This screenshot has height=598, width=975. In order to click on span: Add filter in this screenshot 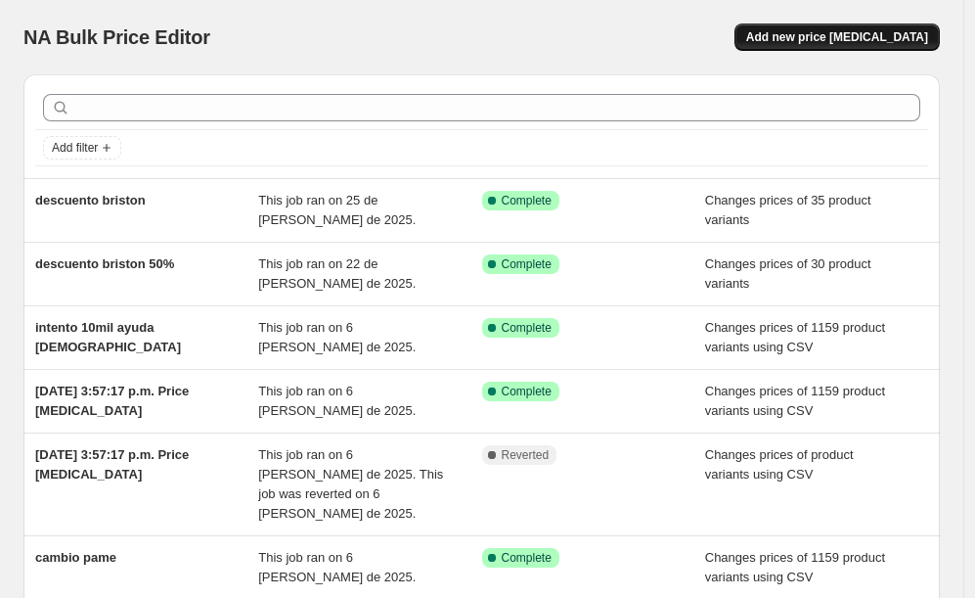, I will do `click(74, 148)`.